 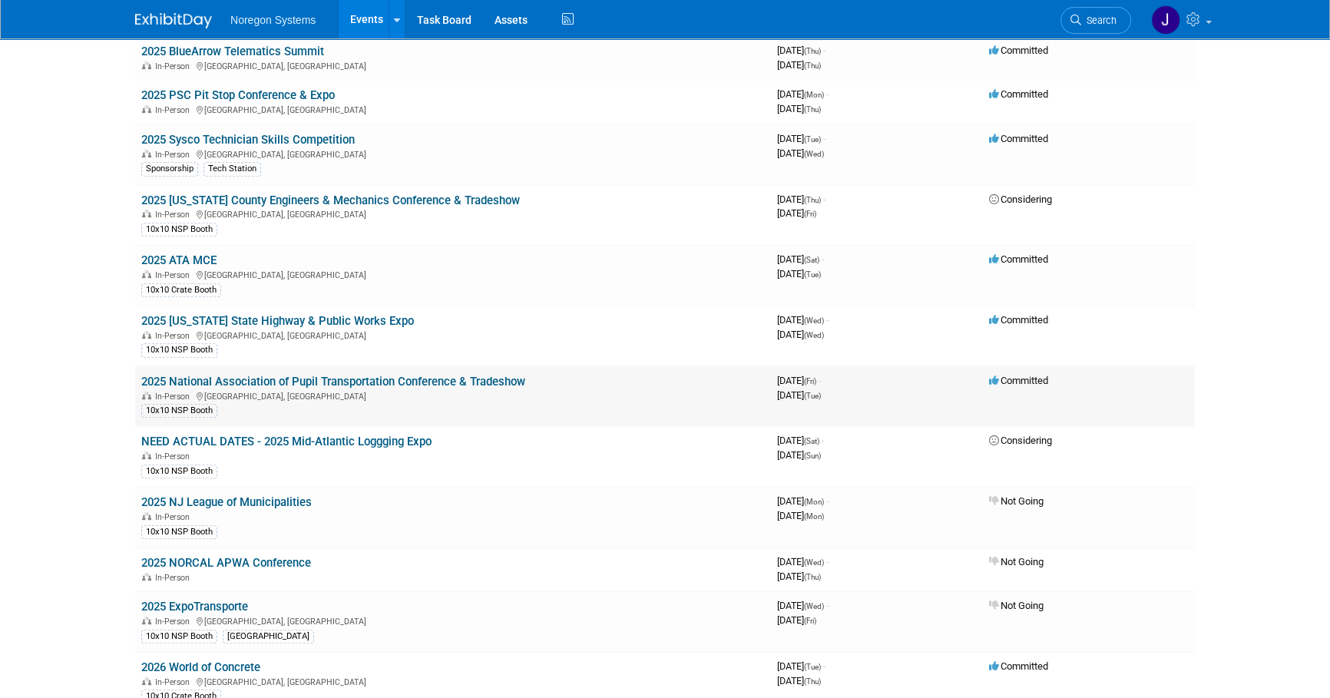 I want to click on a: NEED ACTUAL DATES - 2025 Mid-Atlantic Loggging Expo, so click(x=286, y=442).